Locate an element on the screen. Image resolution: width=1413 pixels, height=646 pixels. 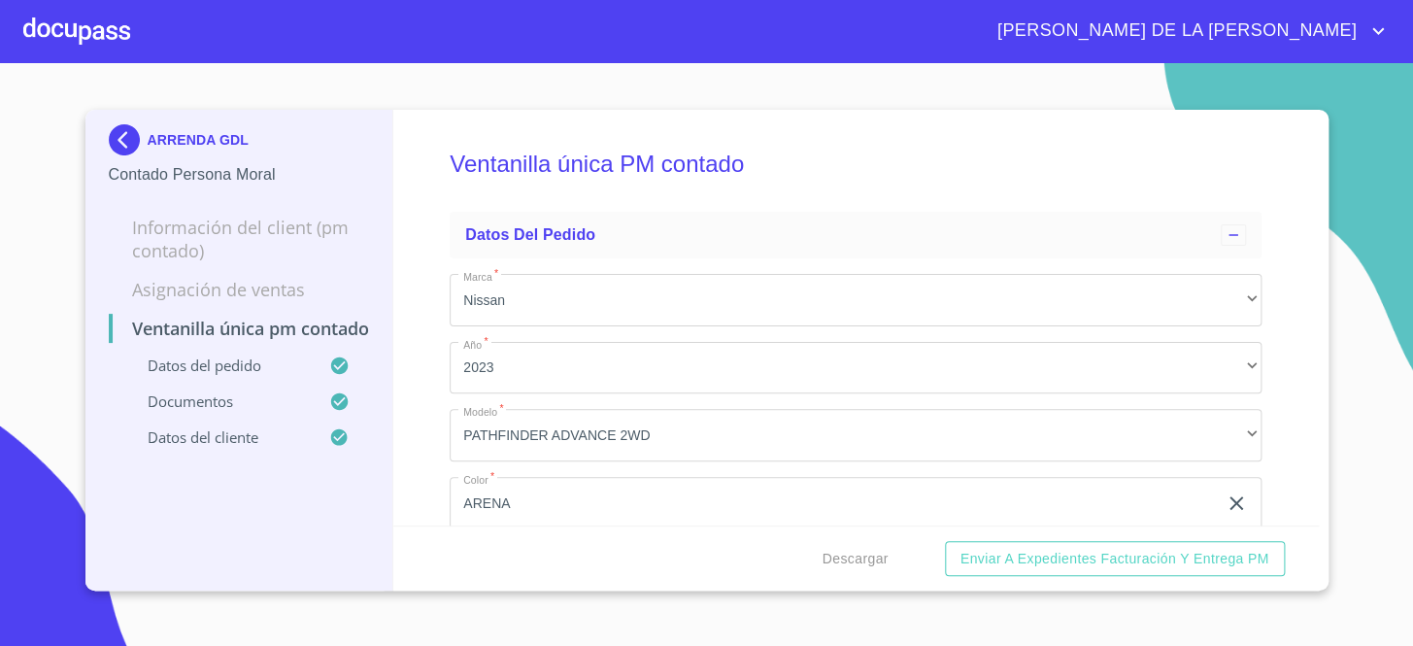
span: Descargar is located at coordinates (854, 558).